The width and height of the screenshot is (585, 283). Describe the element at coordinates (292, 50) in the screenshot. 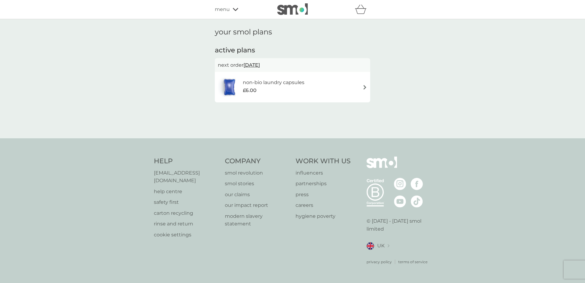

I see `h2: active plans` at that location.